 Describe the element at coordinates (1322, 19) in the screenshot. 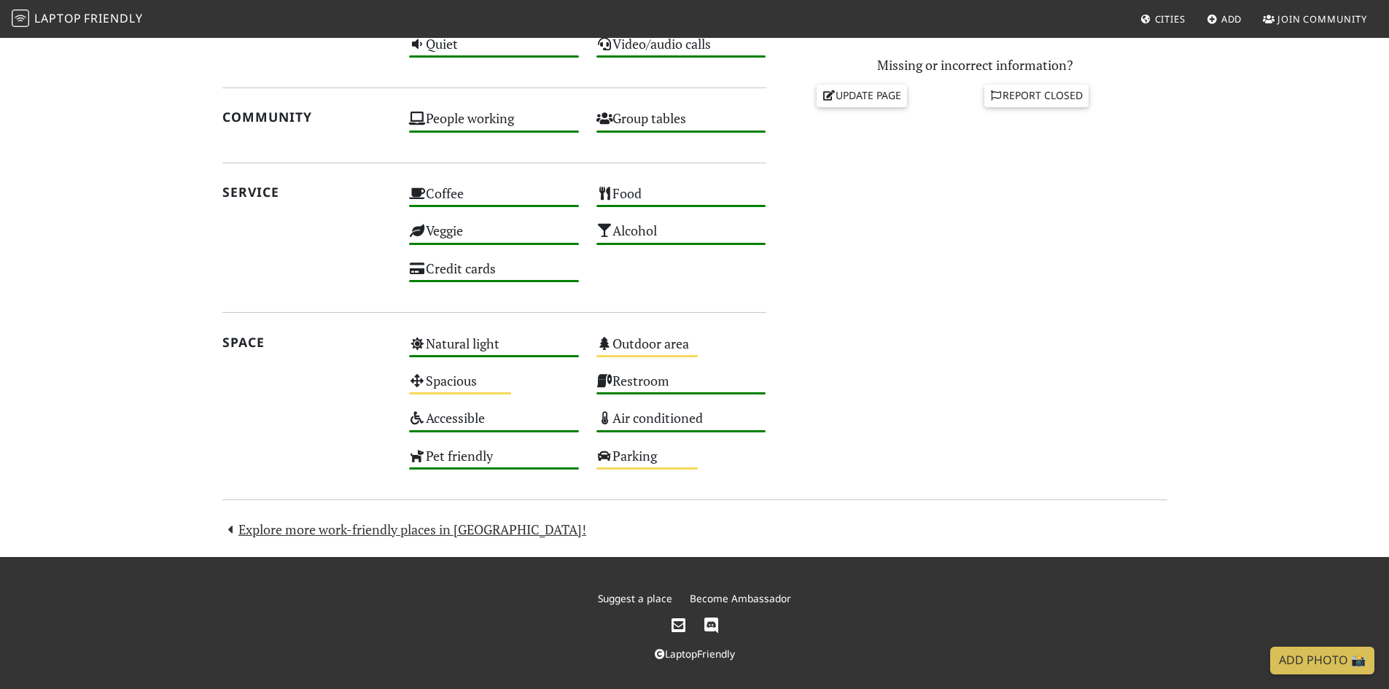

I see `span: Join Community` at that location.